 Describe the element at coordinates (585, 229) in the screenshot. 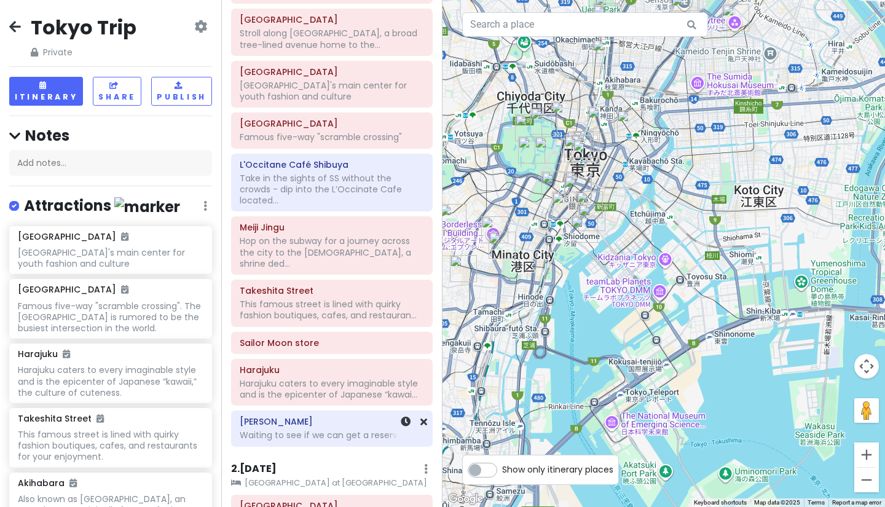

I see `div: Tsukiji Market` at that location.